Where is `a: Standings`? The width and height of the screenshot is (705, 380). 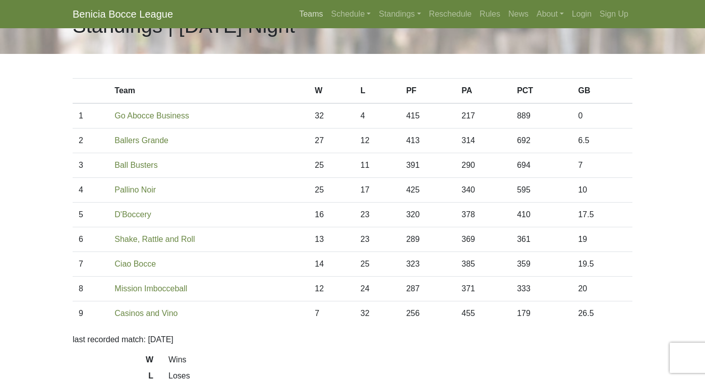 a: Standings is located at coordinates (399, 14).